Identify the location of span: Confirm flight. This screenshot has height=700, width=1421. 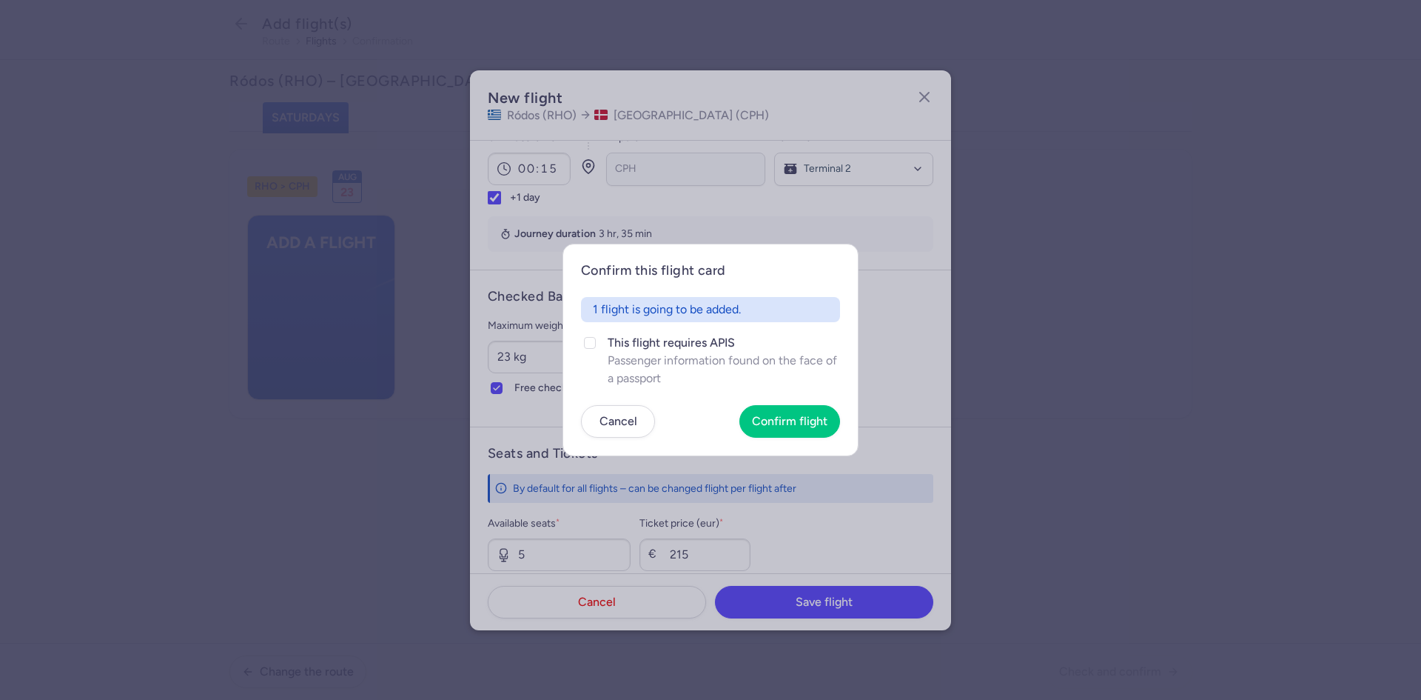
(790, 421).